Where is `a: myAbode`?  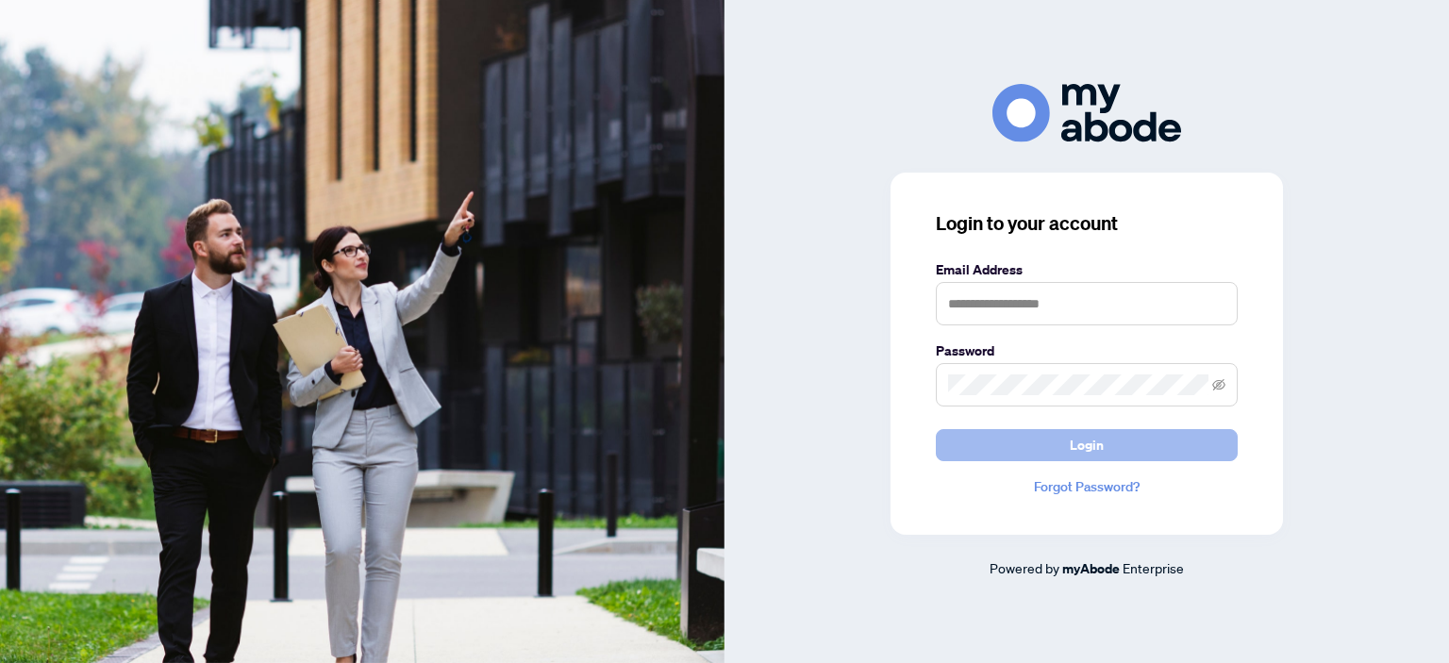 a: myAbode is located at coordinates (1091, 569).